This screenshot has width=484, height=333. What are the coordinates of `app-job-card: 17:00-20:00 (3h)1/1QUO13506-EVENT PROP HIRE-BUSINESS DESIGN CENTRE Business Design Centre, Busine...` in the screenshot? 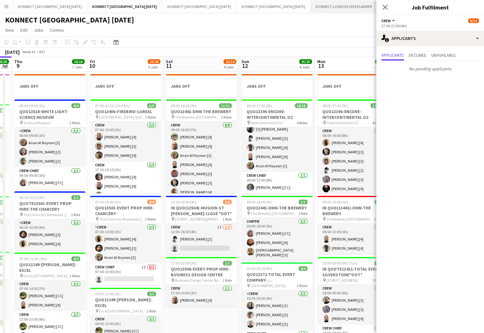 It's located at (201, 281).